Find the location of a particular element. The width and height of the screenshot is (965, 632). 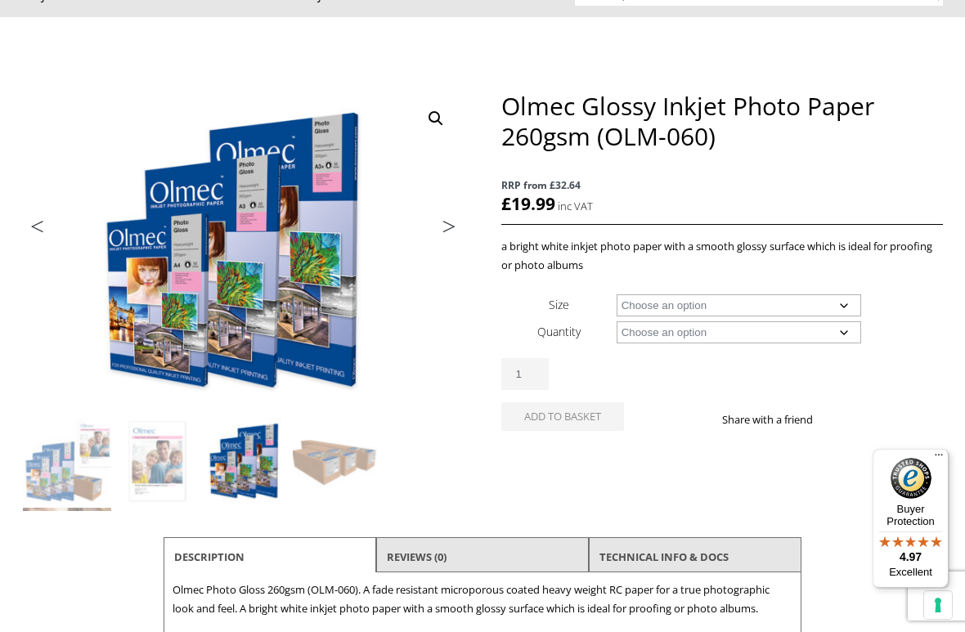

p: Olmec Photo Gloss 260gsm (OLM-060). A fade resistant microporous coated heavy weight RC paper for... is located at coordinates (482, 599).